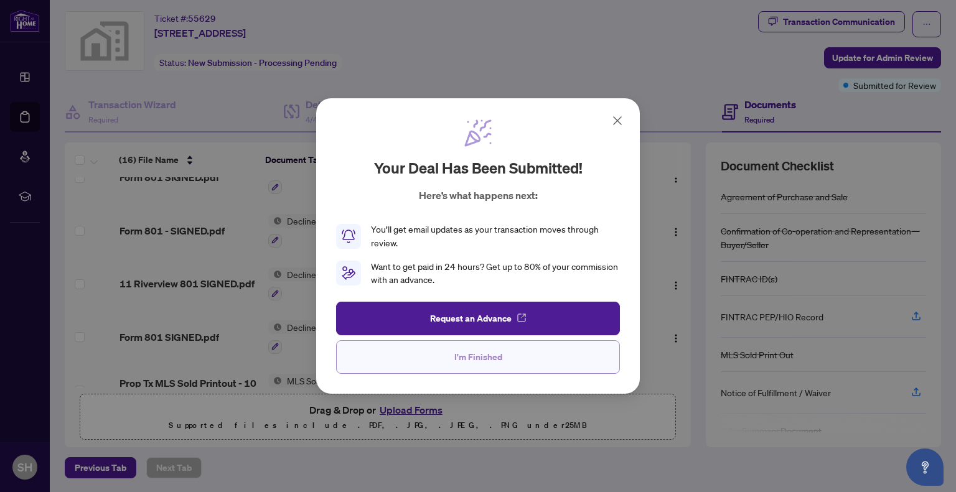 The width and height of the screenshot is (956, 492). Describe the element at coordinates (925, 467) in the screenshot. I see `button: Open asap` at that location.